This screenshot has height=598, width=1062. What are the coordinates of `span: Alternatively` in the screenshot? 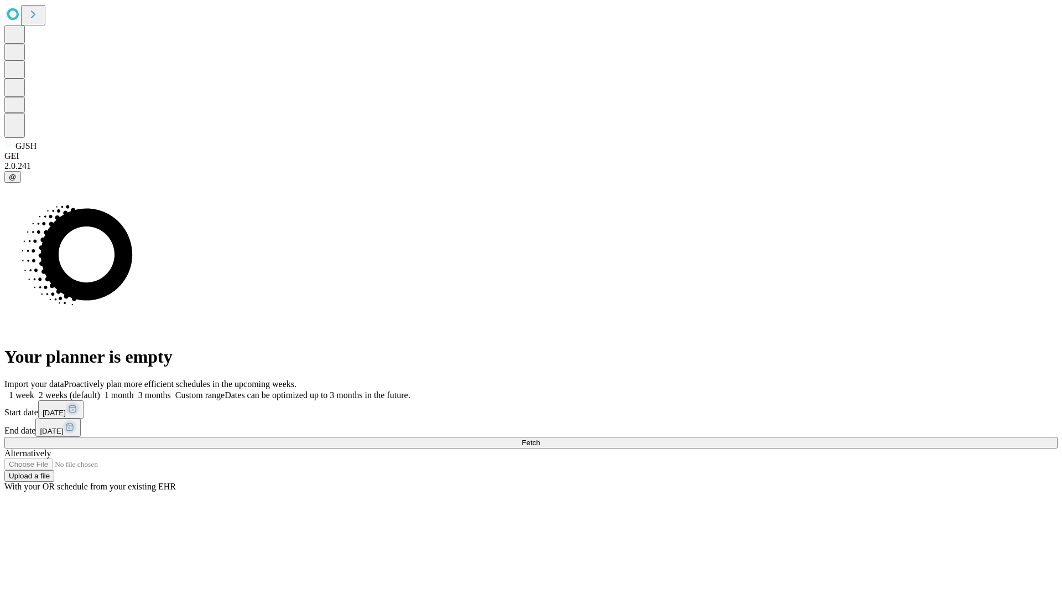 It's located at (28, 453).